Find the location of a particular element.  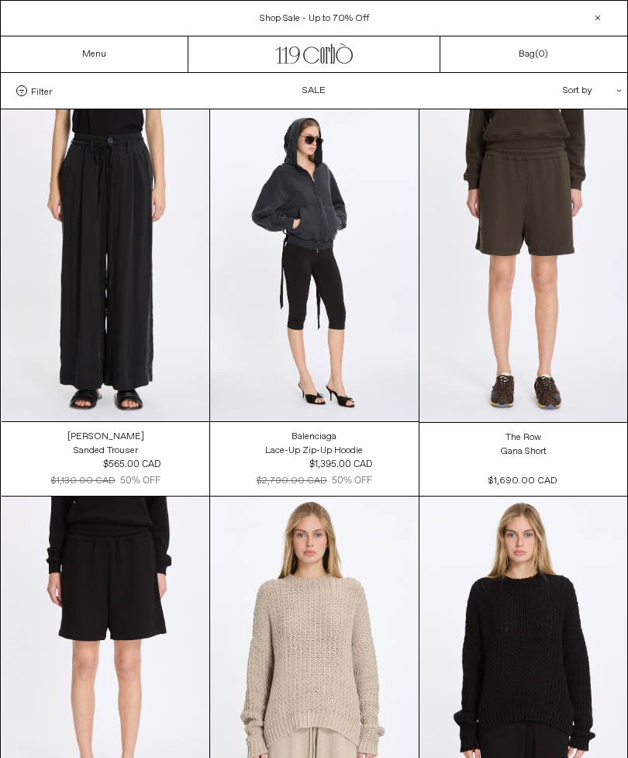

div: Gana Short is located at coordinates (524, 452).